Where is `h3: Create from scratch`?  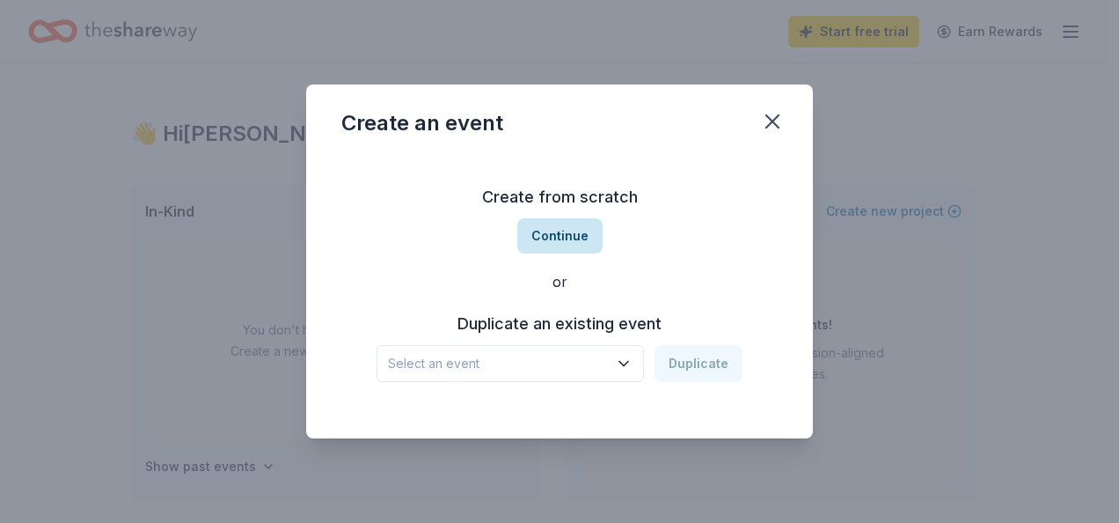 h3: Create from scratch is located at coordinates (559, 197).